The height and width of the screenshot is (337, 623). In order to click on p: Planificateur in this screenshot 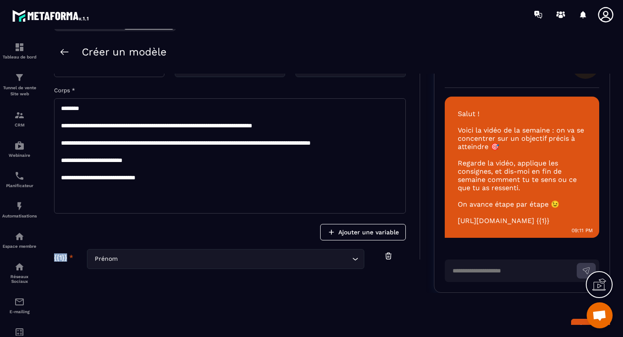, I will do `click(19, 185)`.